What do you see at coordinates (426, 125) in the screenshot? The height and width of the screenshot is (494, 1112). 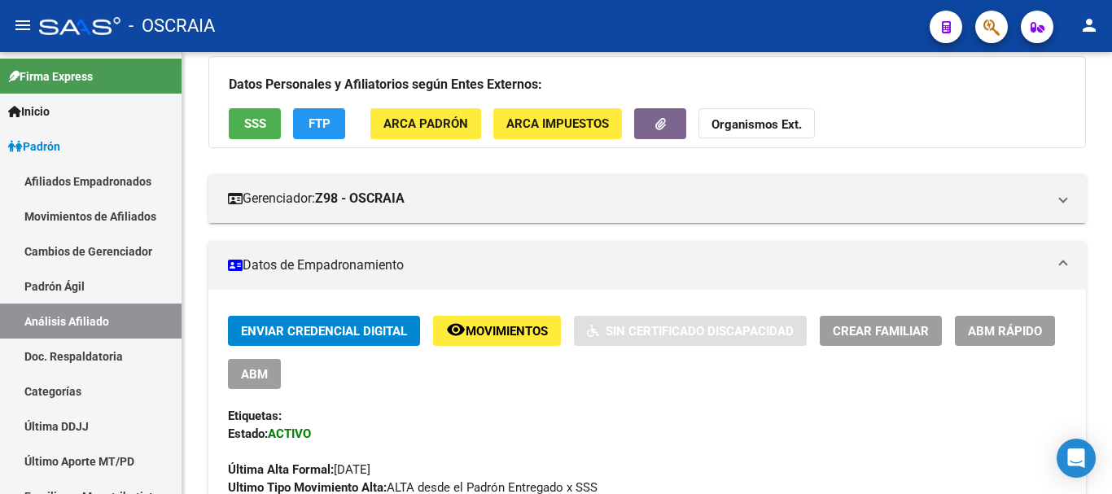 I see `span: ARCA Padrón` at bounding box center [426, 125].